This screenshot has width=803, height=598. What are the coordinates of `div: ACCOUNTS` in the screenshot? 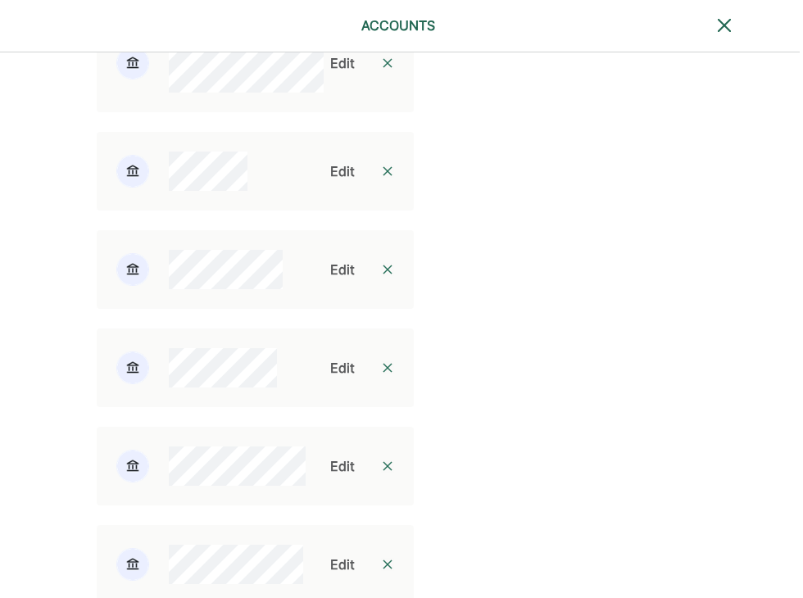 It's located at (398, 25).